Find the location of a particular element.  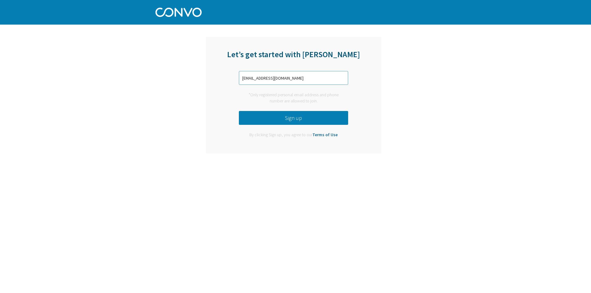

div: *Only registered personal email address and phone number are allowed to join. is located at coordinates (293, 98).